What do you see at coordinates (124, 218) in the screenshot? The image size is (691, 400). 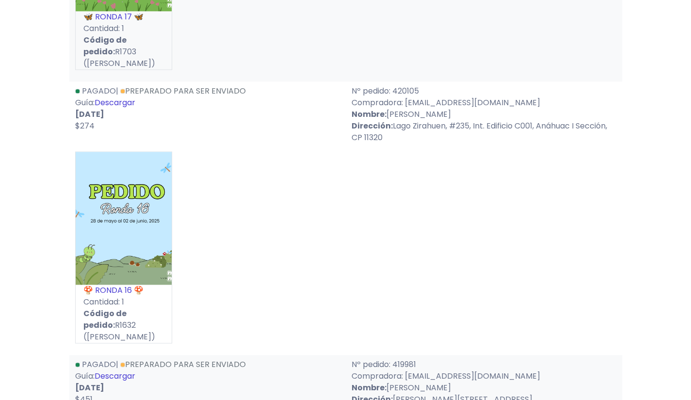 I see `img: small_1751685978757.png` at bounding box center [124, 218].